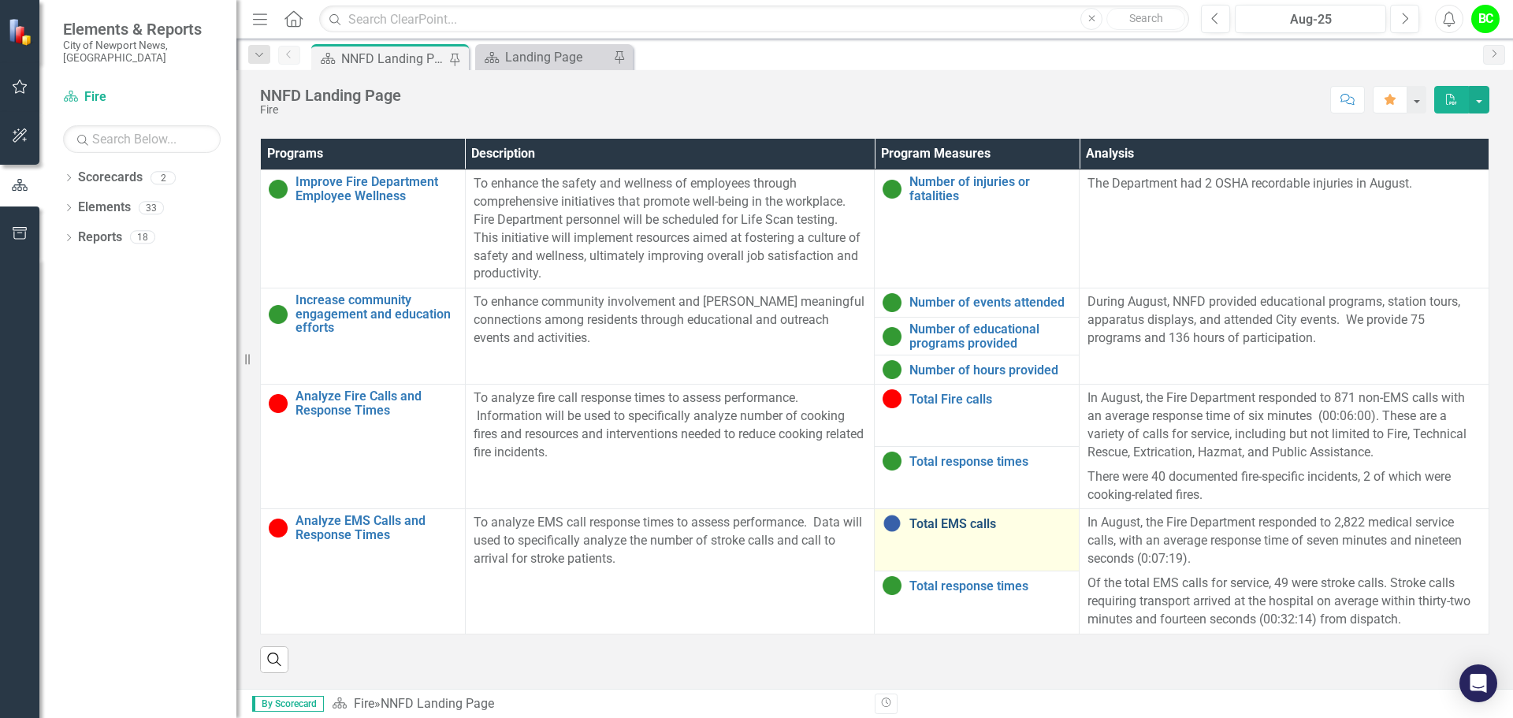  I want to click on a: Analyze Fire Calls and Response Times, so click(376, 403).